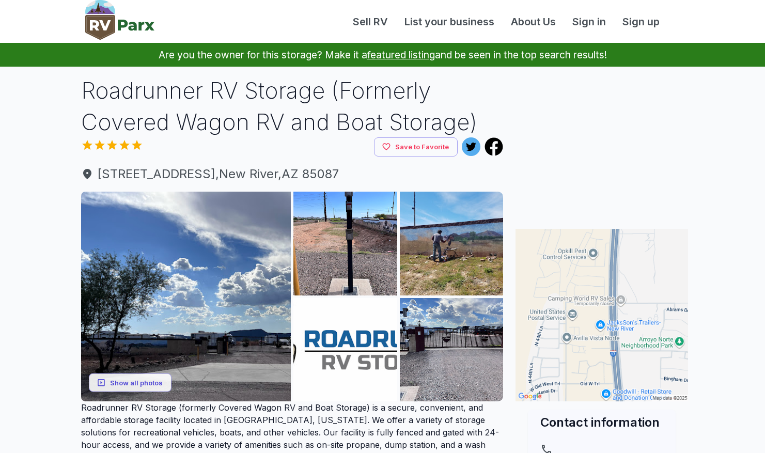 This screenshot has width=765, height=453. What do you see at coordinates (589, 22) in the screenshot?
I see `a: Sign in` at bounding box center [589, 22].